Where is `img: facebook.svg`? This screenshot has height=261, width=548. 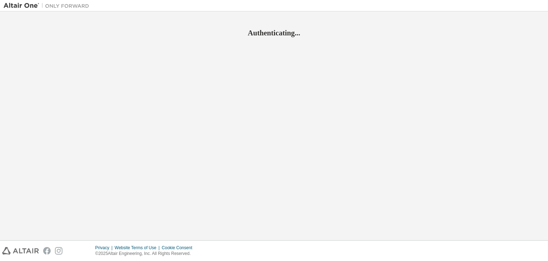 img: facebook.svg is located at coordinates (47, 250).